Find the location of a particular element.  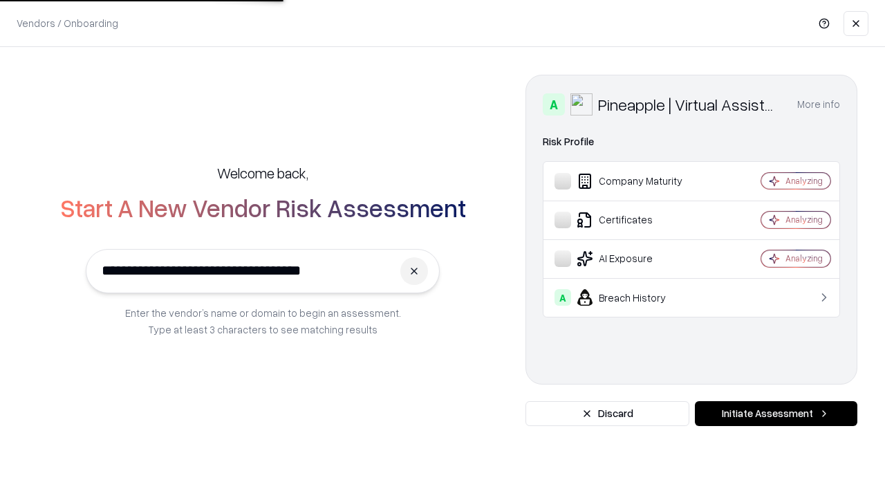

h2: Start A New Vendor Risk Assessment is located at coordinates (263, 207).